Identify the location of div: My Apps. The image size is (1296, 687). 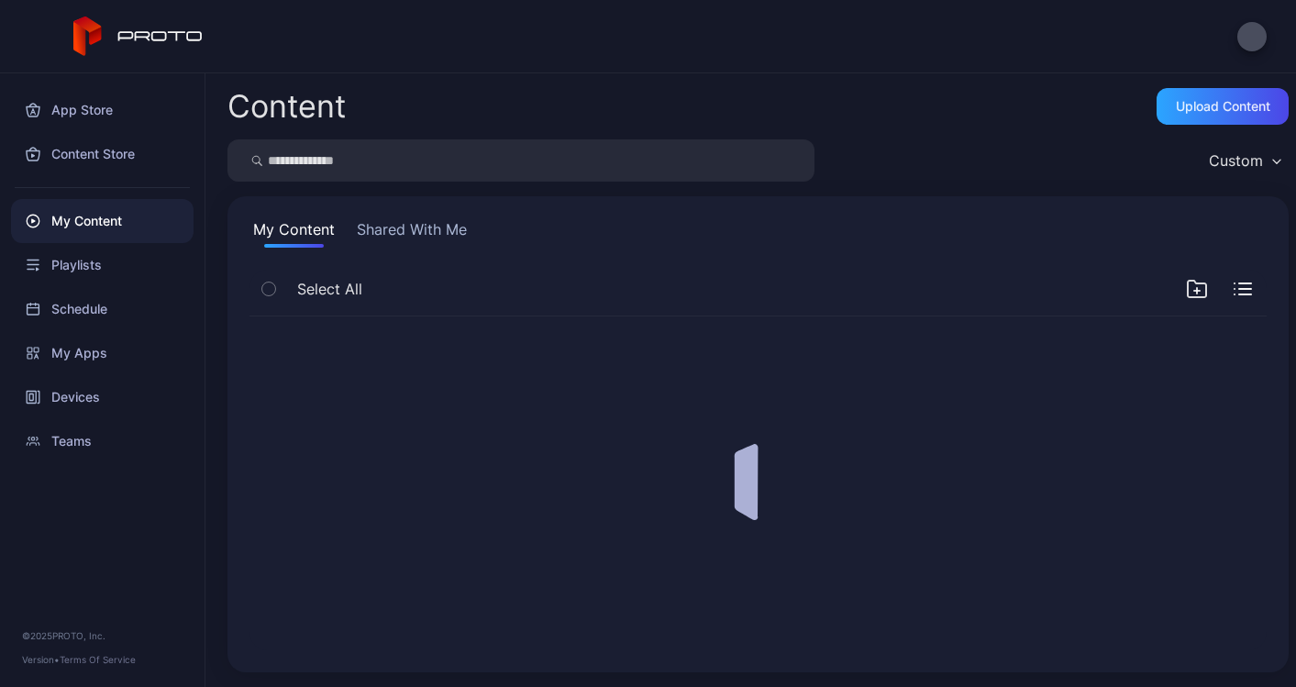
(102, 353).